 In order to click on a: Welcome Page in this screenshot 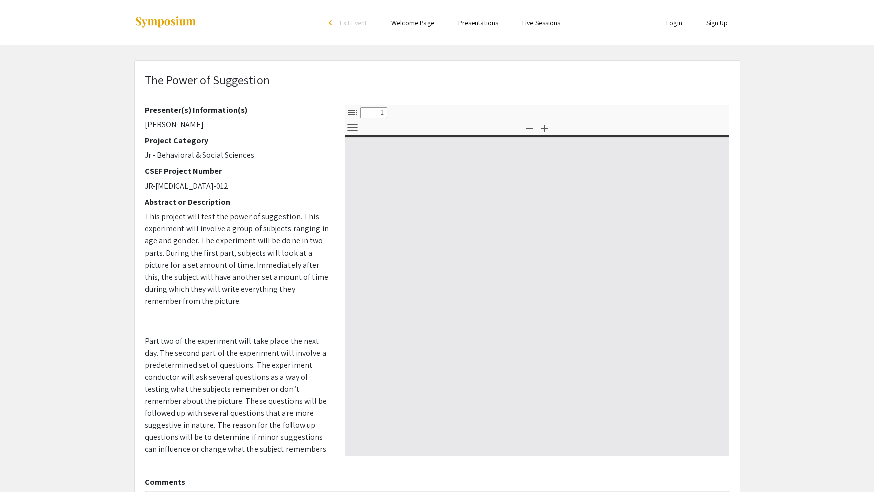, I will do `click(413, 23)`.